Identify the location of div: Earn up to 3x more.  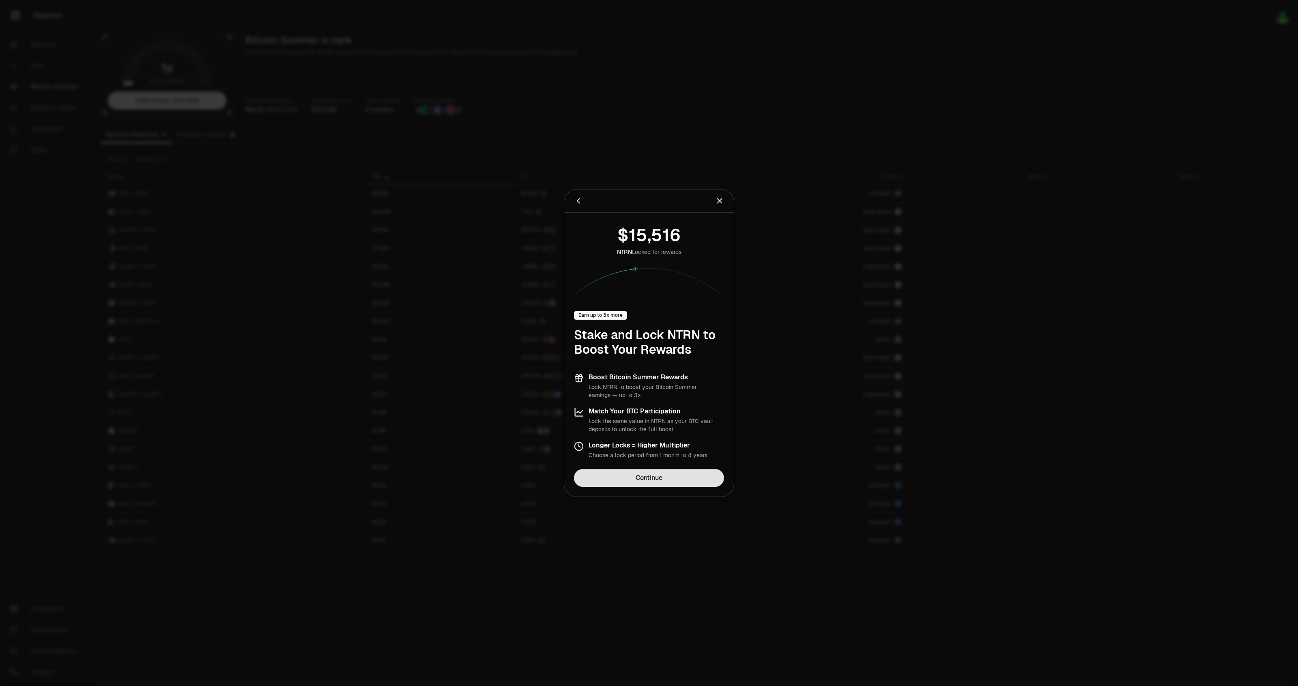
(600, 315).